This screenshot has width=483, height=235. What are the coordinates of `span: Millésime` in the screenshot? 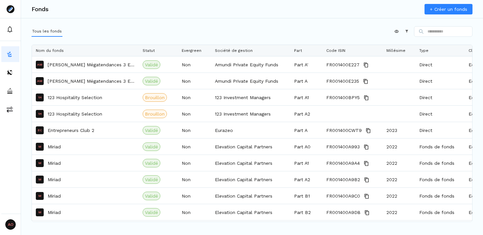 It's located at (396, 51).